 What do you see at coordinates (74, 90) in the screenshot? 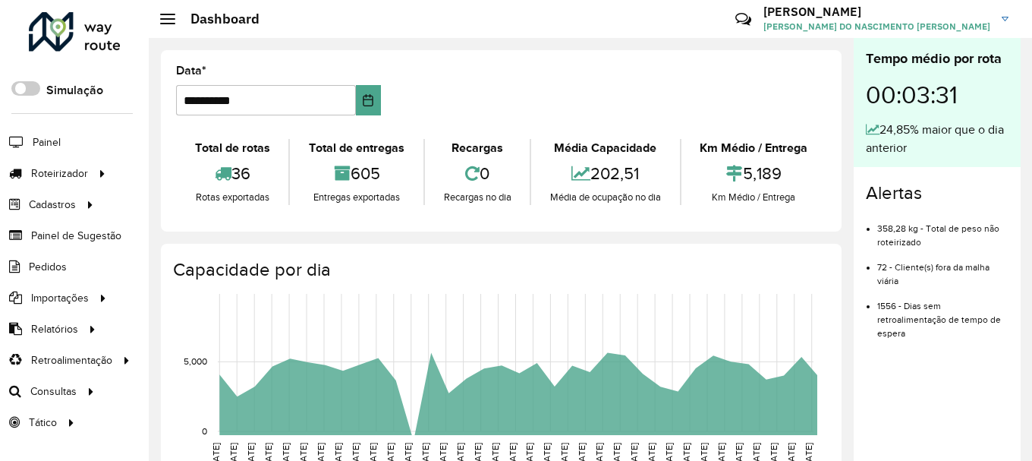
I see `label: Simulação` at bounding box center [74, 90].